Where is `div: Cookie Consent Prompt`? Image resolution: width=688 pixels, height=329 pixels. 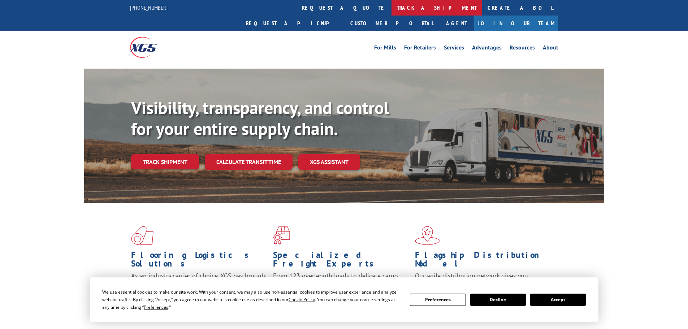 div: Cookie Consent Prompt is located at coordinates (344, 299).